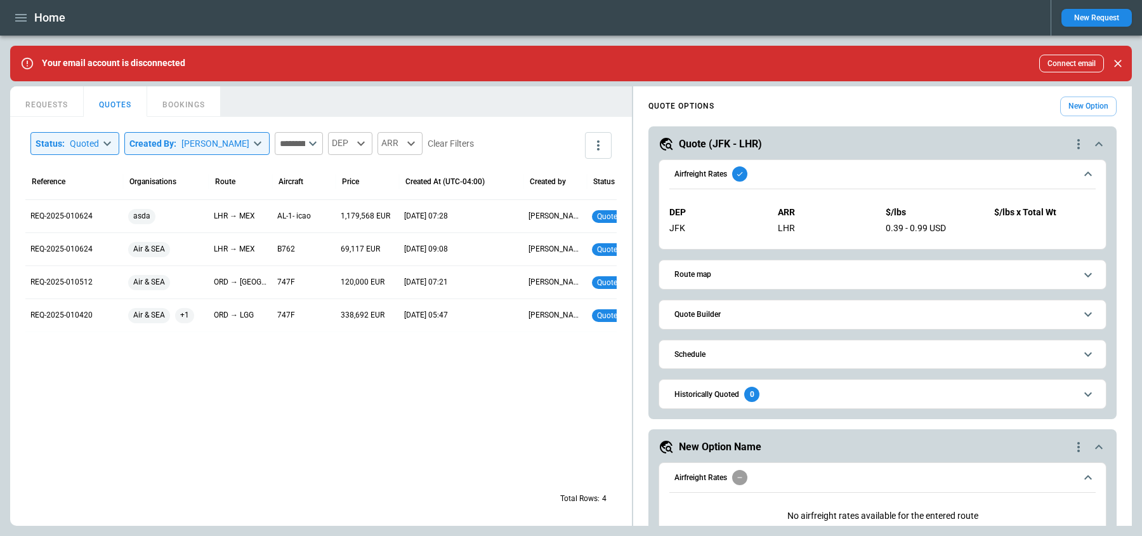 The width and height of the screenshot is (1142, 536). What do you see at coordinates (720, 447) in the screenshot?
I see `h5: New Option Name` at bounding box center [720, 447].